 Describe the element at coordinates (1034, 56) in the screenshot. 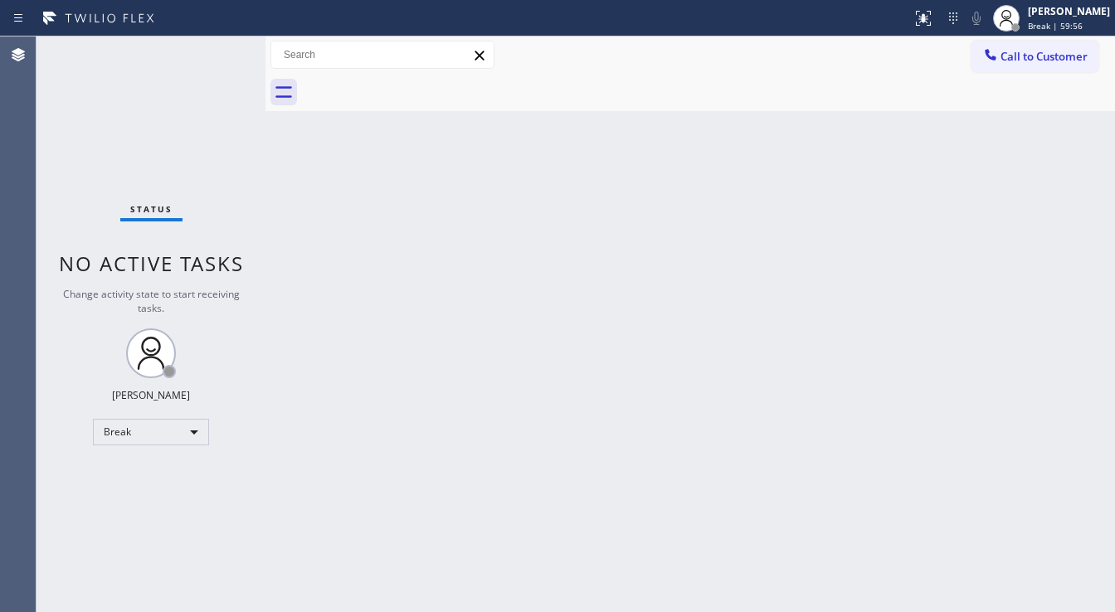

I see `button: Call to Customer` at that location.